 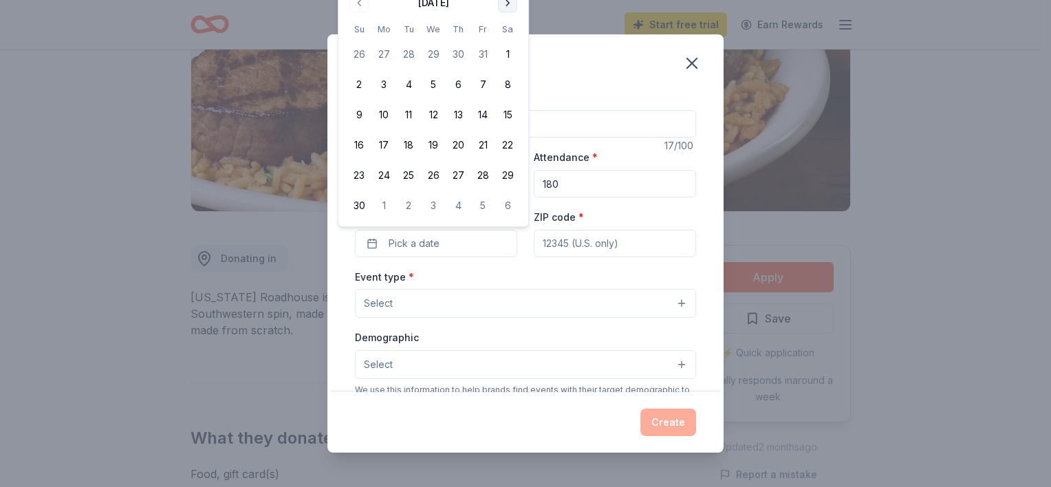 I want to click on button: 7, so click(x=483, y=85).